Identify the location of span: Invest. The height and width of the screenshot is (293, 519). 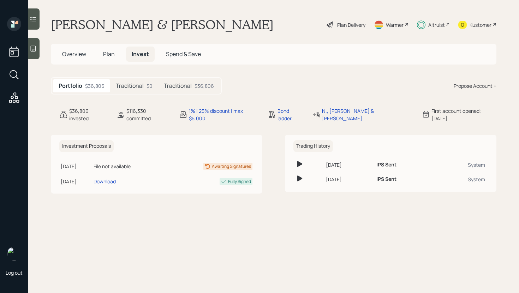
(140, 54).